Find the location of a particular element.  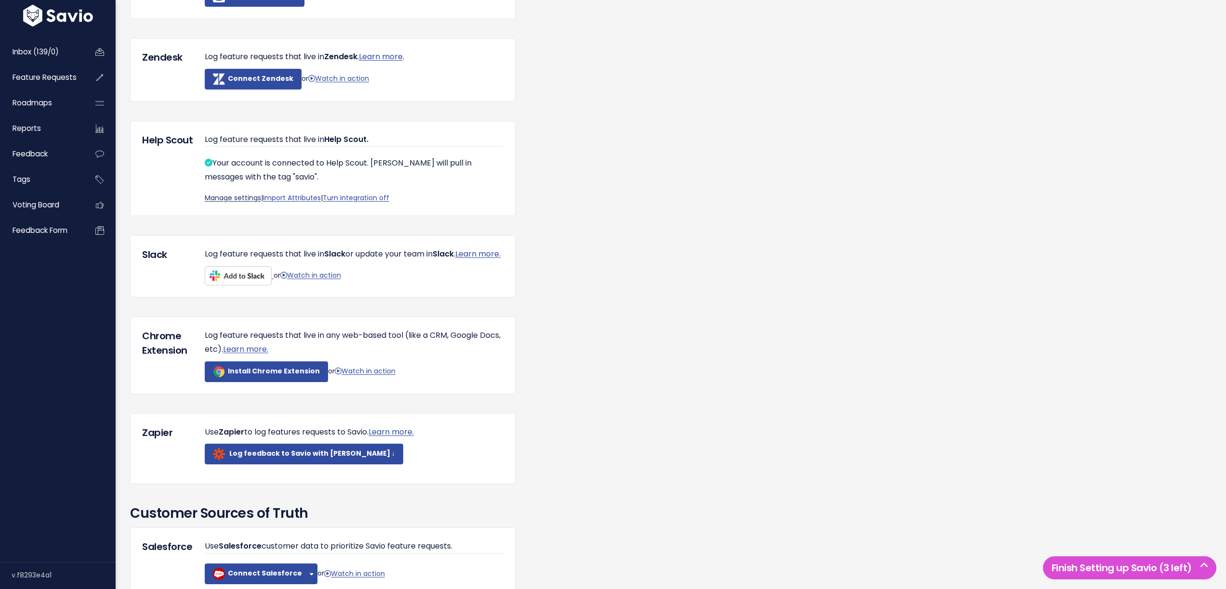

span: Feature Requests is located at coordinates (44, 77).